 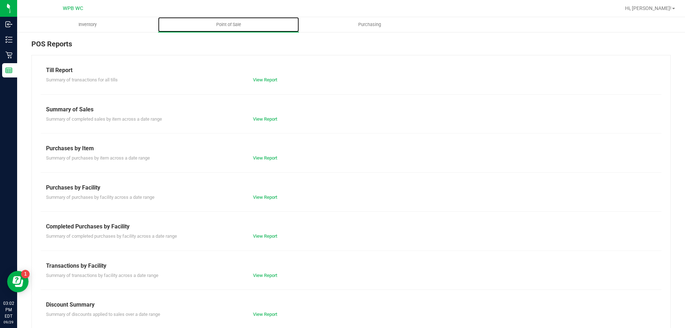 What do you see at coordinates (103, 314) in the screenshot?
I see `span: Summary of discounts applied to sales over a date range` at bounding box center [103, 314].